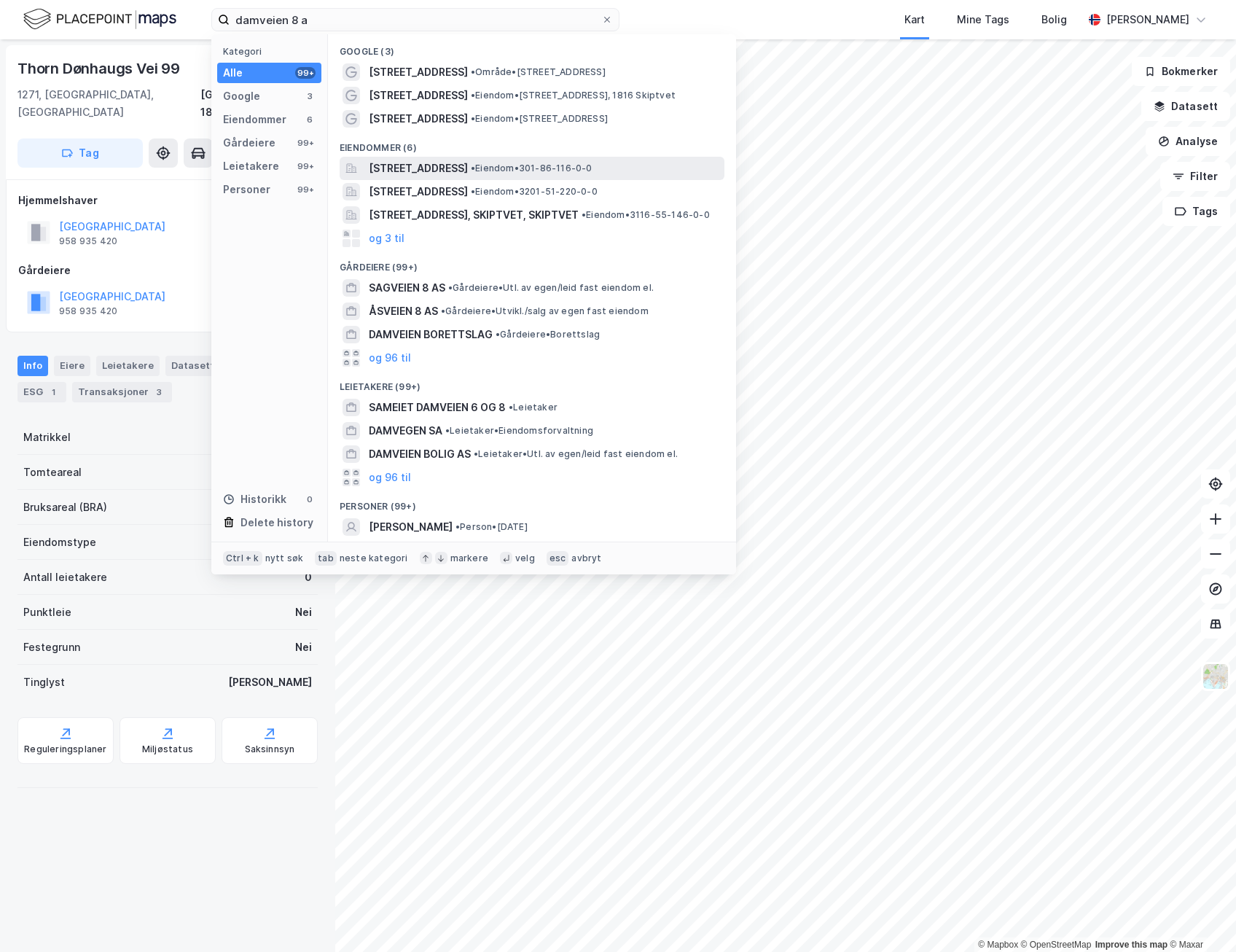 The height and width of the screenshot is (952, 1236). I want to click on a: OpenStreetMap, so click(1055, 944).